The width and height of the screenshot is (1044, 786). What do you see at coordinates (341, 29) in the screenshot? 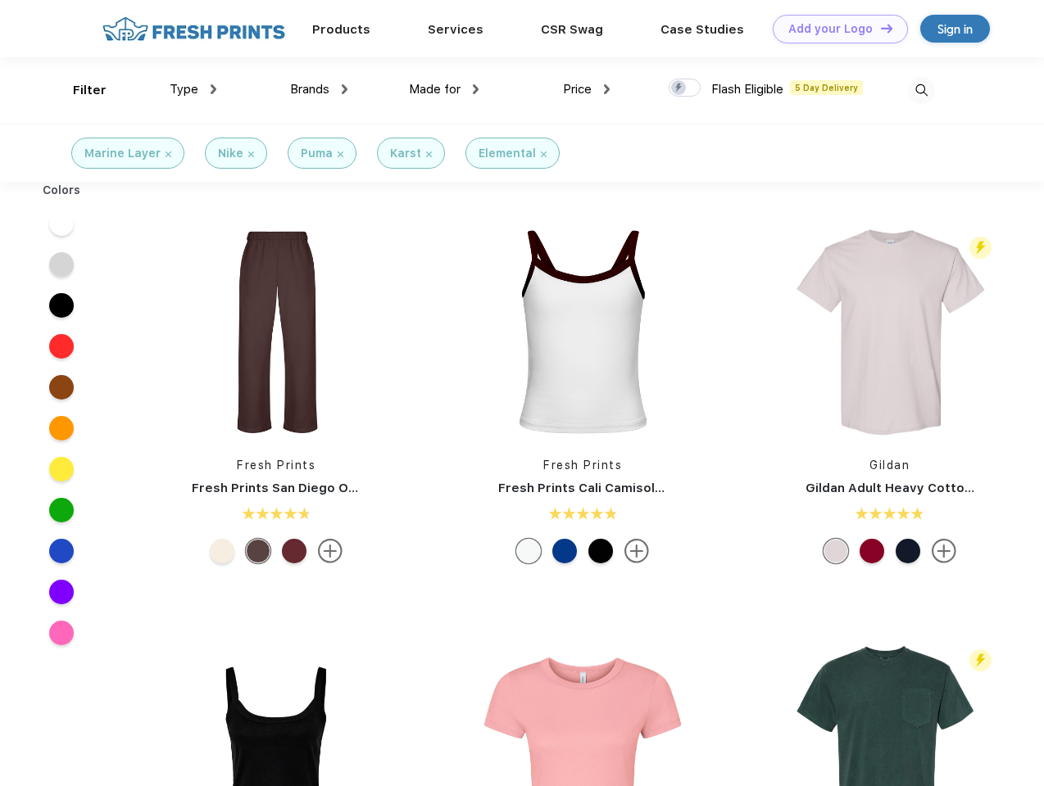
I see `a: Products` at bounding box center [341, 29].